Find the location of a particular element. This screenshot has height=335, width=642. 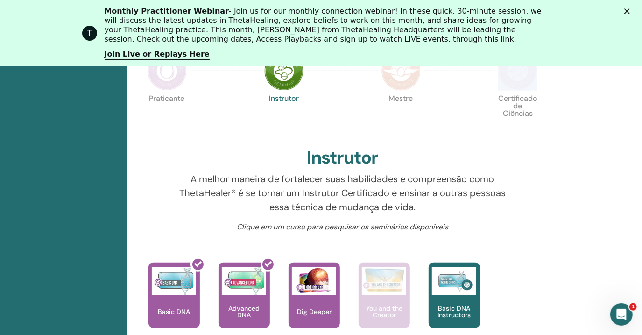

b: Monthly Practitioner Webinar is located at coordinates (167, 11).